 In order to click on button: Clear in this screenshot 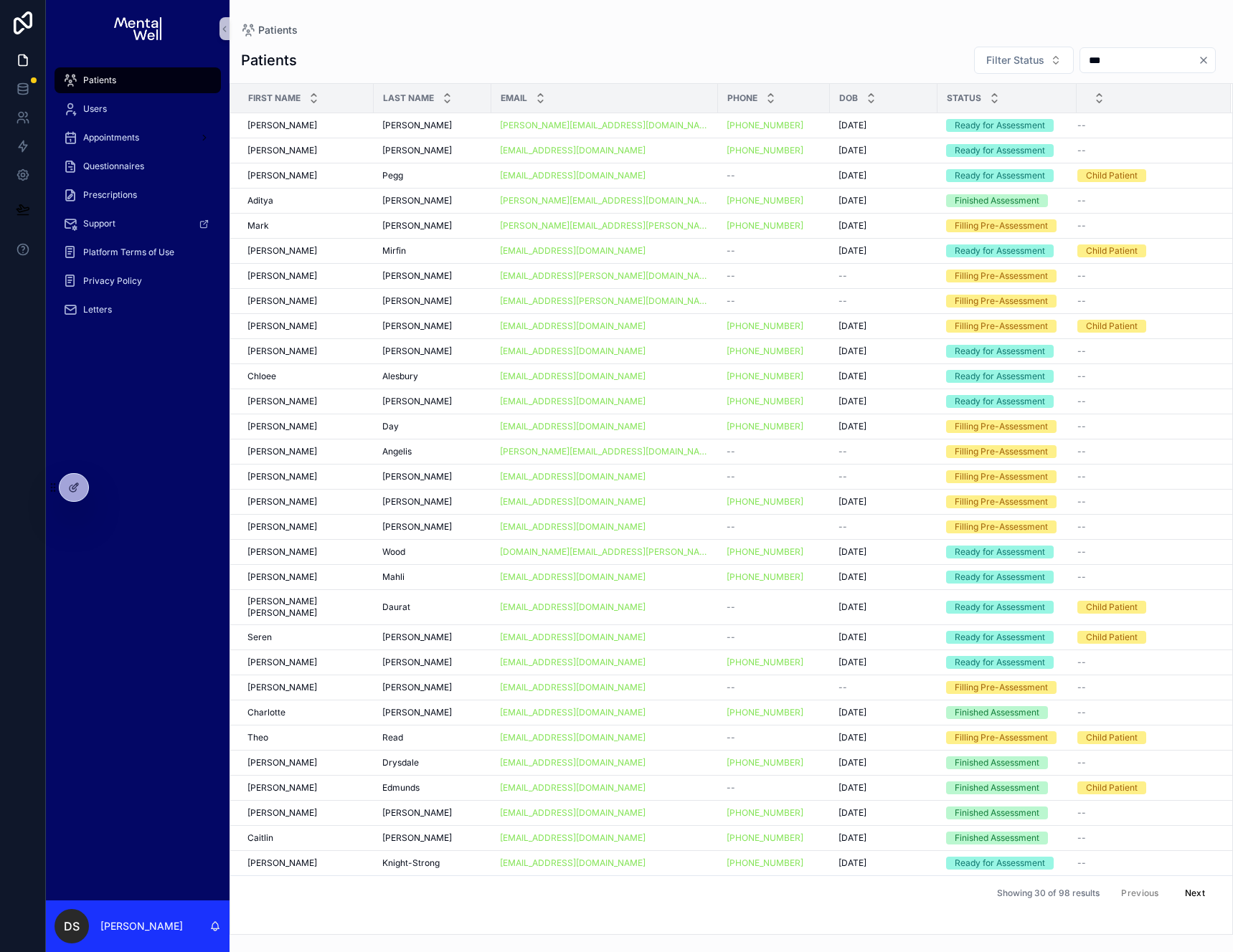, I will do `click(1206, 60)`.